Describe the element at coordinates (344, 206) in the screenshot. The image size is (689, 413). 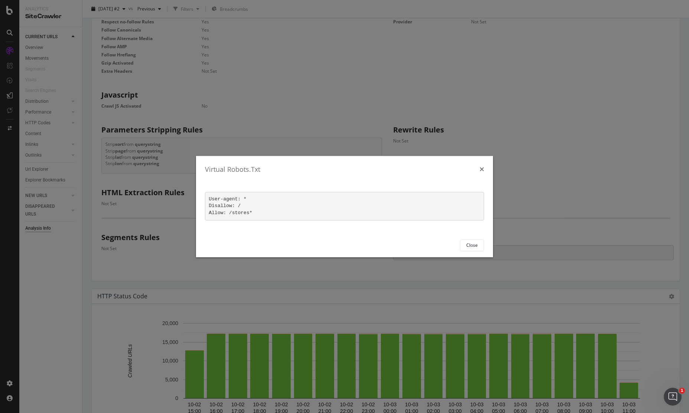
I see `div: modal` at that location.